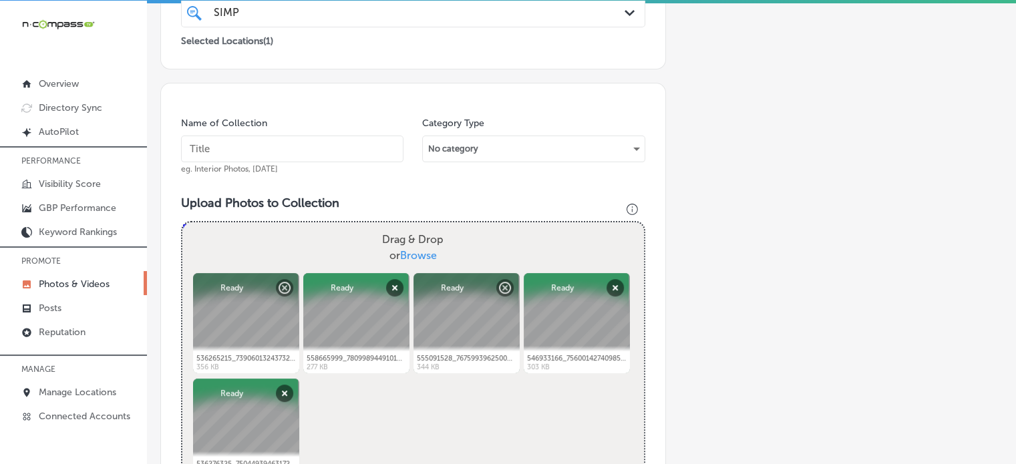  Describe the element at coordinates (413, 203) in the screenshot. I see `h3: Upload Photos to Collection` at that location.